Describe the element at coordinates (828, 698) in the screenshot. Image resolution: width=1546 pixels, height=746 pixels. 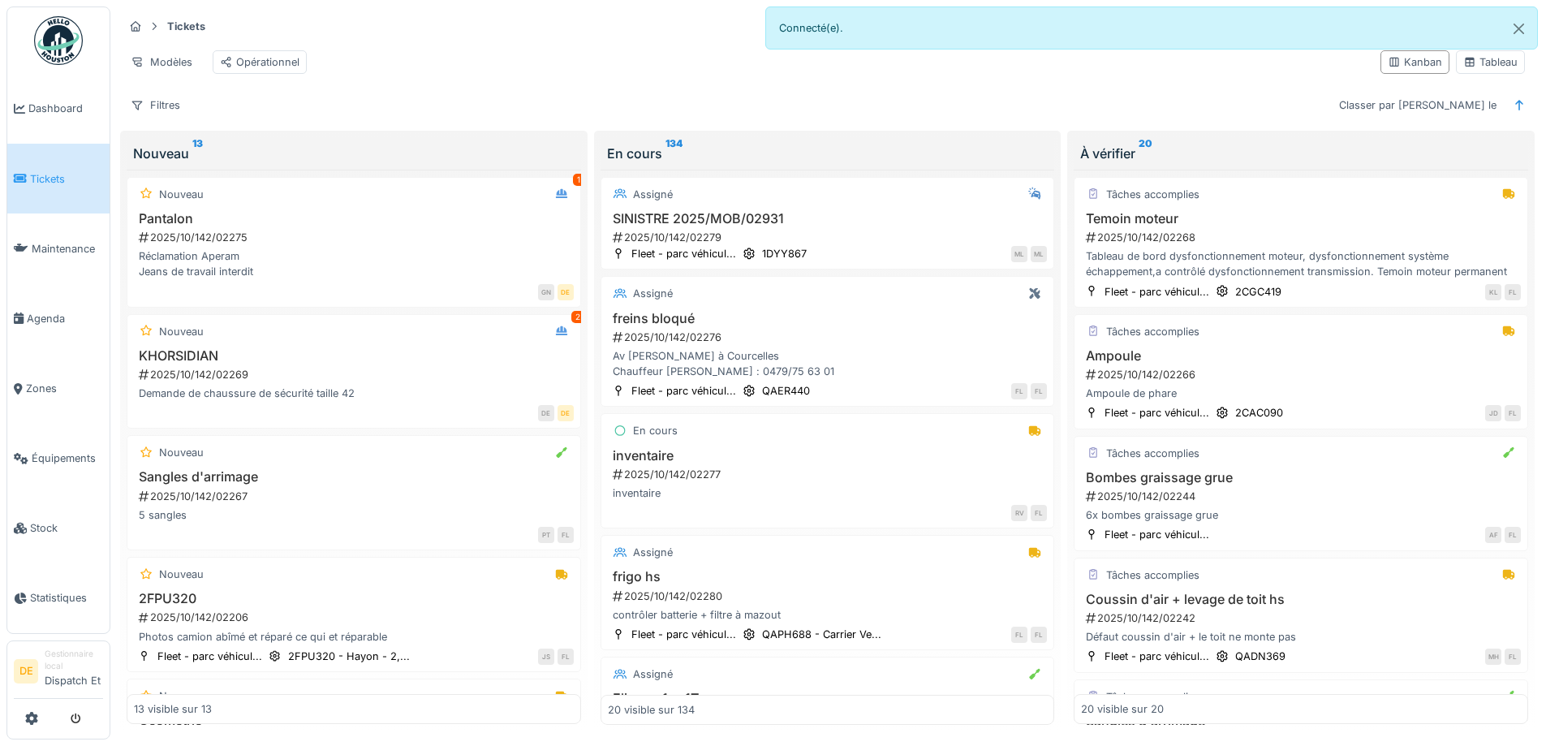
I see `h3: Elingue 1m-1T` at that location.